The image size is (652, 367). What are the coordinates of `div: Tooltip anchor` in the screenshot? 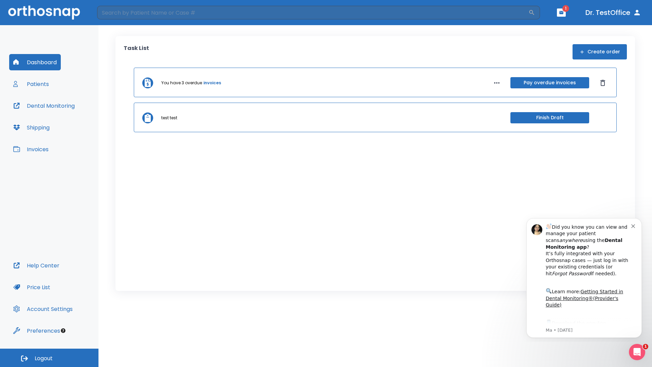 It's located at (63, 331).